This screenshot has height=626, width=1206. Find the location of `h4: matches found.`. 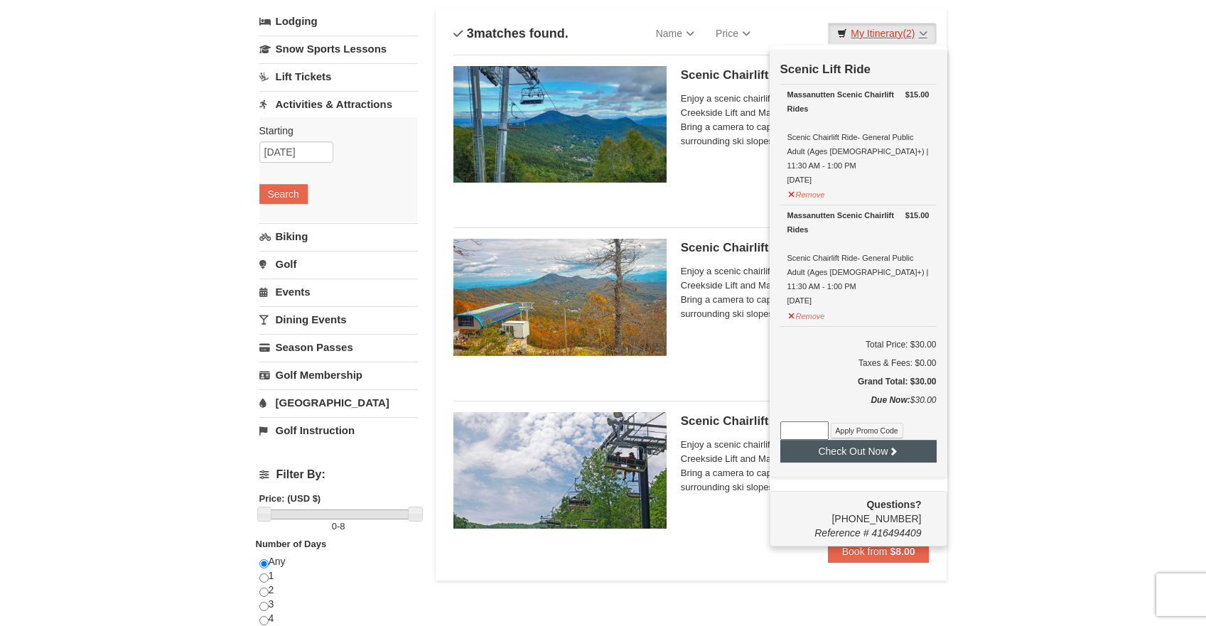

h4: matches found. is located at coordinates (511, 33).